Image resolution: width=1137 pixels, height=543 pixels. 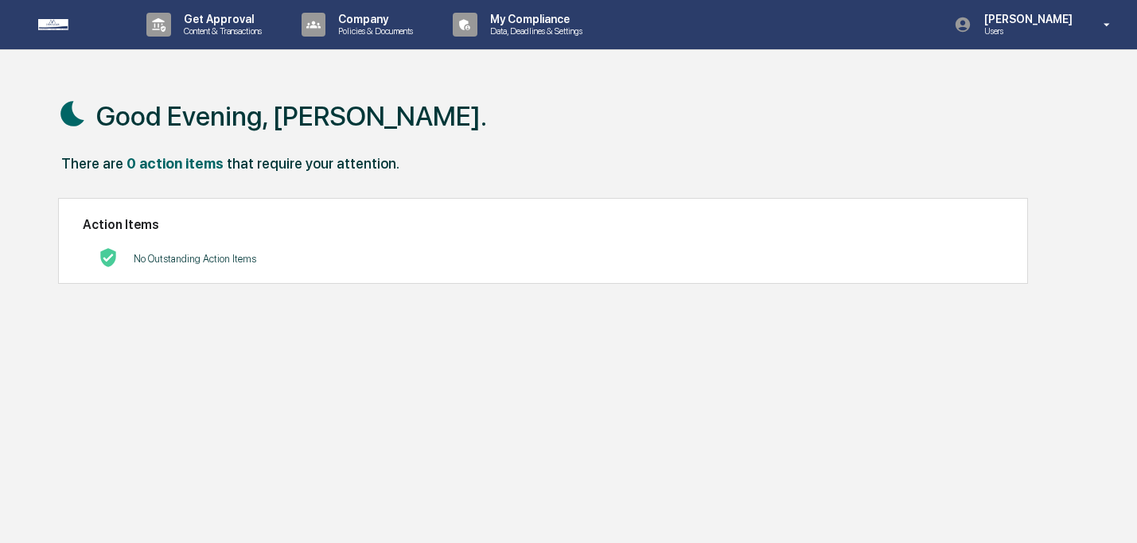 I want to click on div: 0 action items, so click(x=175, y=163).